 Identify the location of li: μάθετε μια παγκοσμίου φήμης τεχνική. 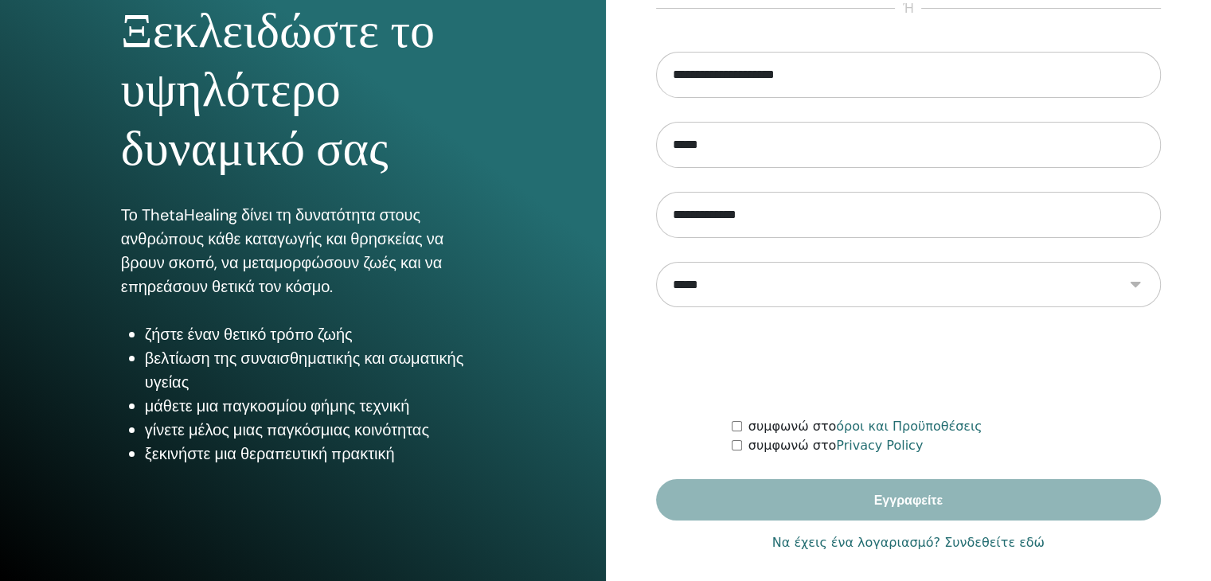
(315, 406).